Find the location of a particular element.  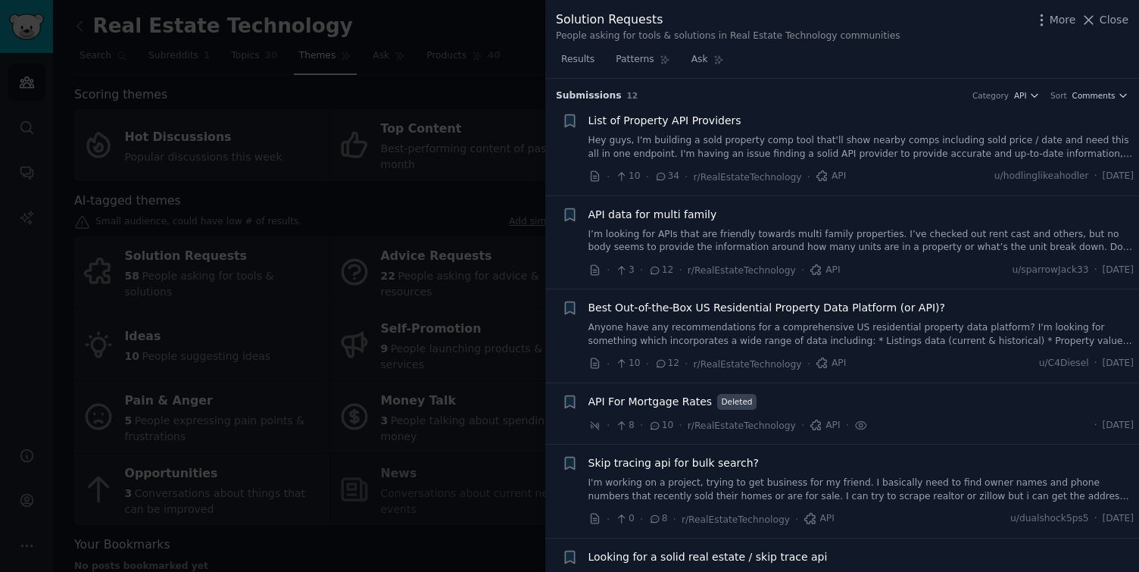

span: u/C4Diesel is located at coordinates (1064, 364).